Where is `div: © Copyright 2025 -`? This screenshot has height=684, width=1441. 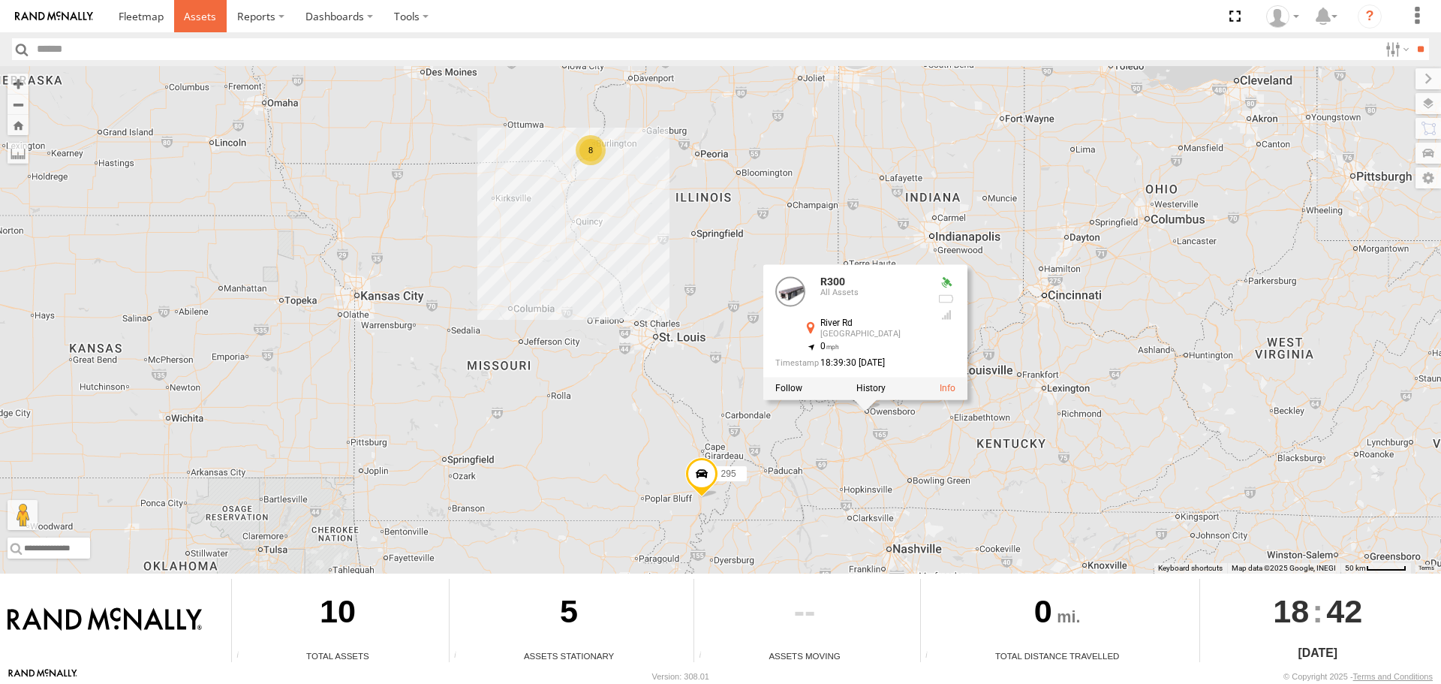 div: © Copyright 2025 - is located at coordinates (1357, 676).